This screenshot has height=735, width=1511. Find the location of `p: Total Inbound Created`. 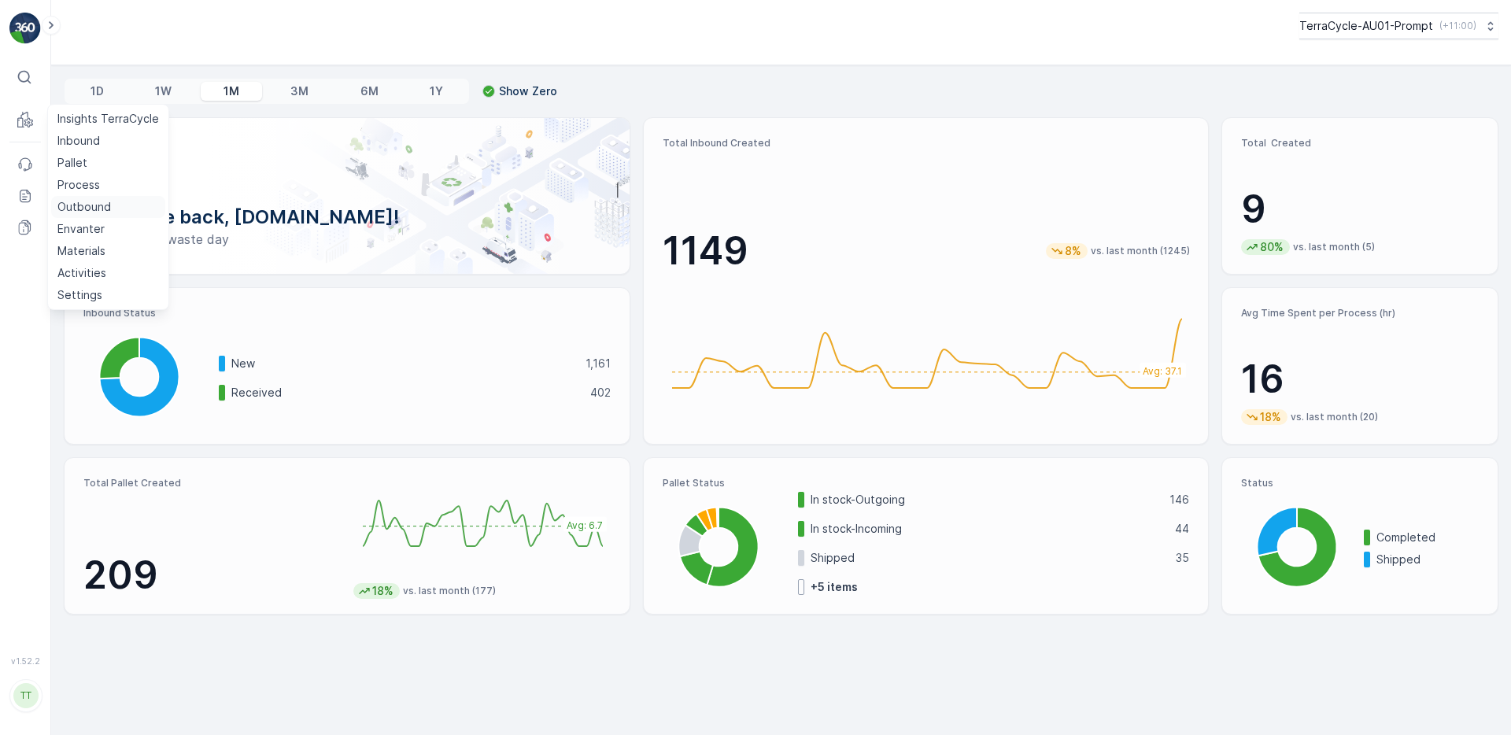

p: Total Inbound Created is located at coordinates (926, 143).